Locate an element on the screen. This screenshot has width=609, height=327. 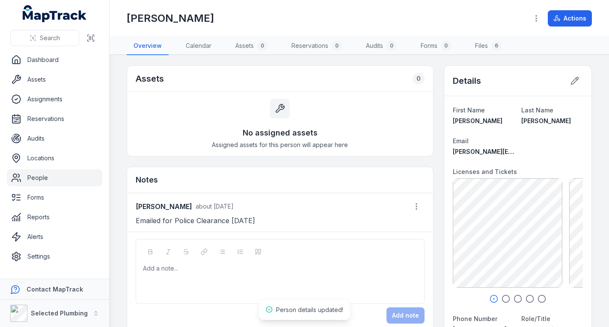
a: Assets is located at coordinates (54, 80).